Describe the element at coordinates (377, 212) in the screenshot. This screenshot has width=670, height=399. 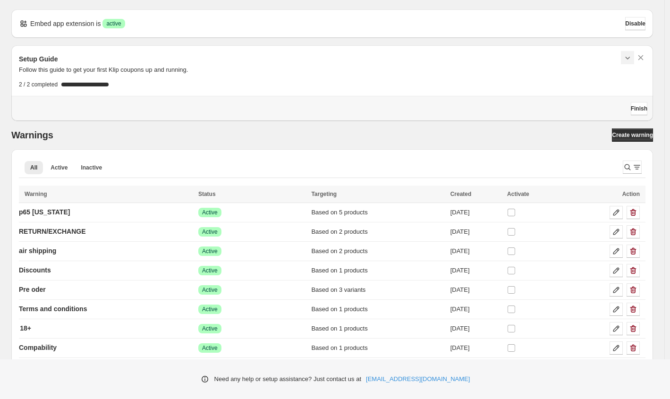
I see `div: Based on 5 products` at that location.